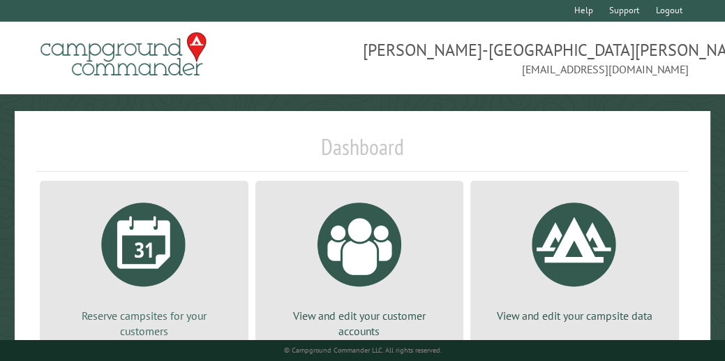 The width and height of the screenshot is (725, 361). What do you see at coordinates (144, 323) in the screenshot?
I see `p: Reserve campsites for your customers` at bounding box center [144, 323].